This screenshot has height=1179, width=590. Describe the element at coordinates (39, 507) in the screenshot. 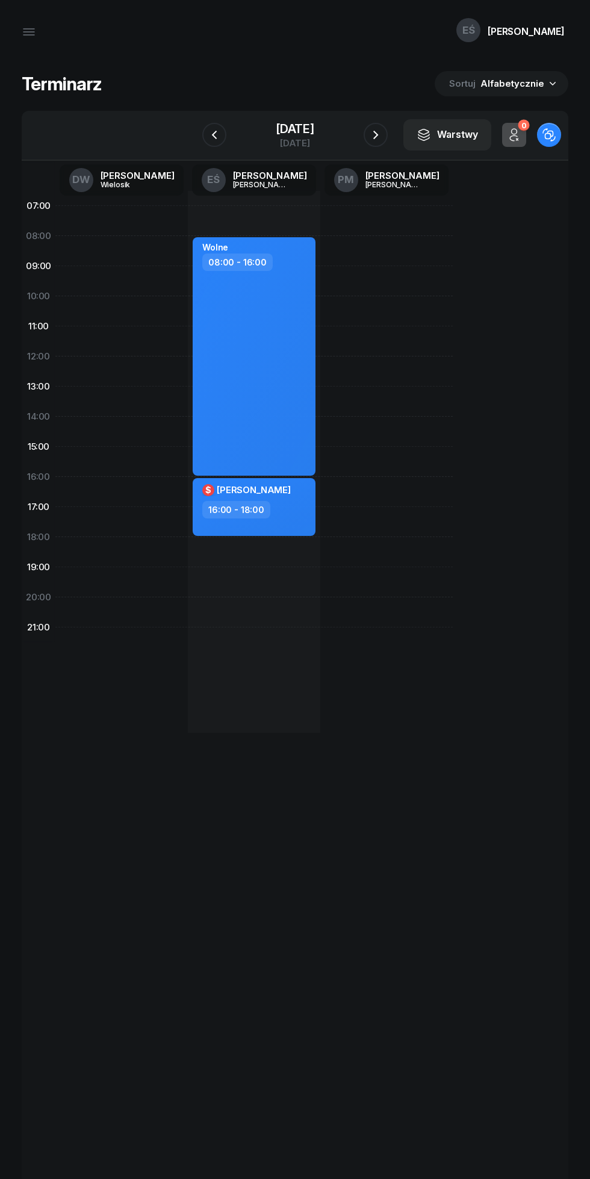

I see `div: 17:00` at that location.